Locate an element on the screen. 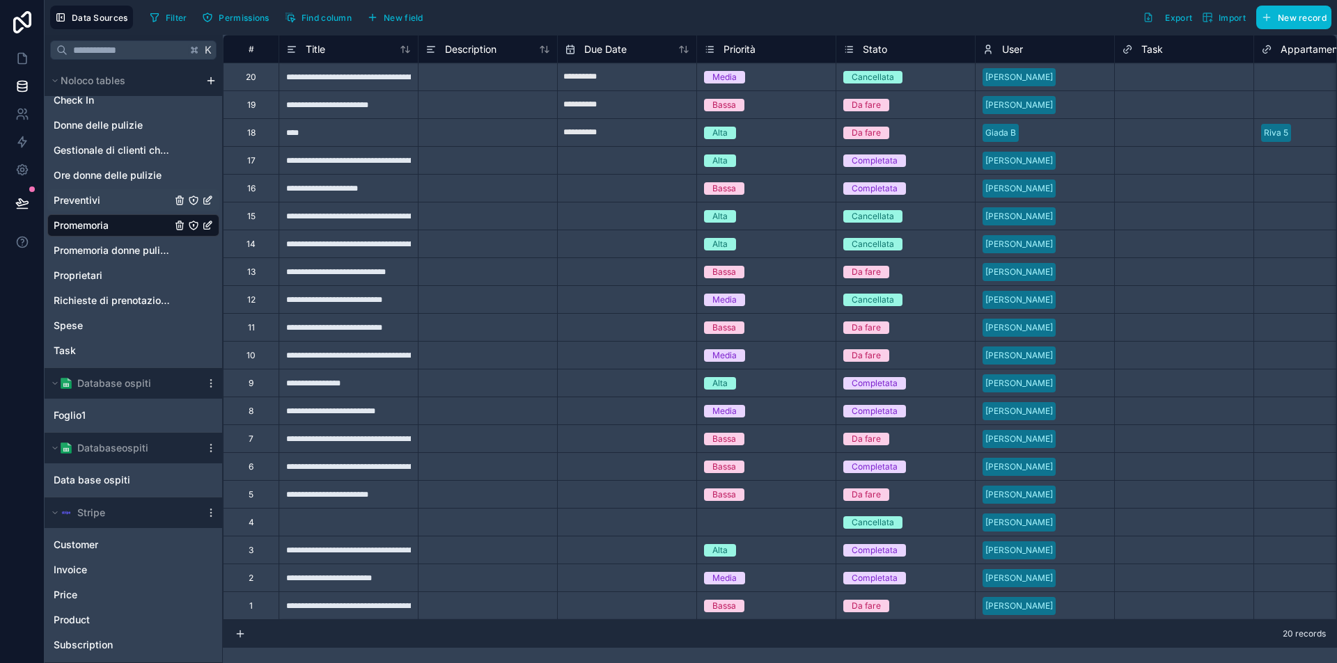 This screenshot has height=663, width=1337. button: Permissions is located at coordinates (235, 17).